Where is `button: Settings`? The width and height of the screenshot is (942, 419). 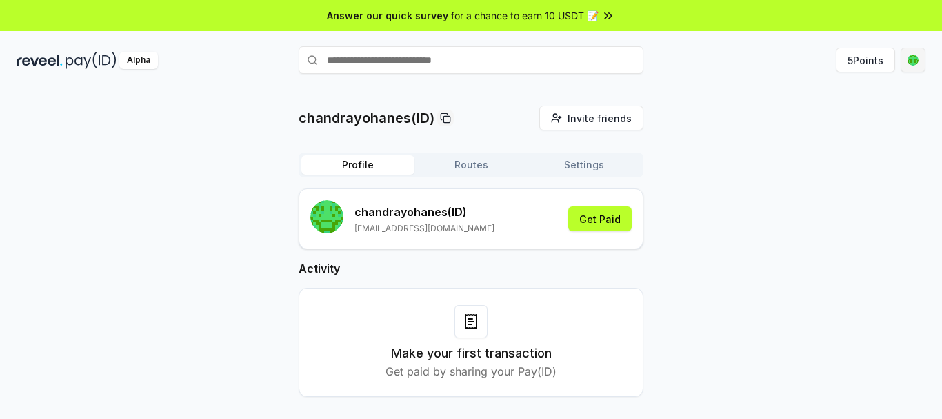 button: Settings is located at coordinates (584, 165).